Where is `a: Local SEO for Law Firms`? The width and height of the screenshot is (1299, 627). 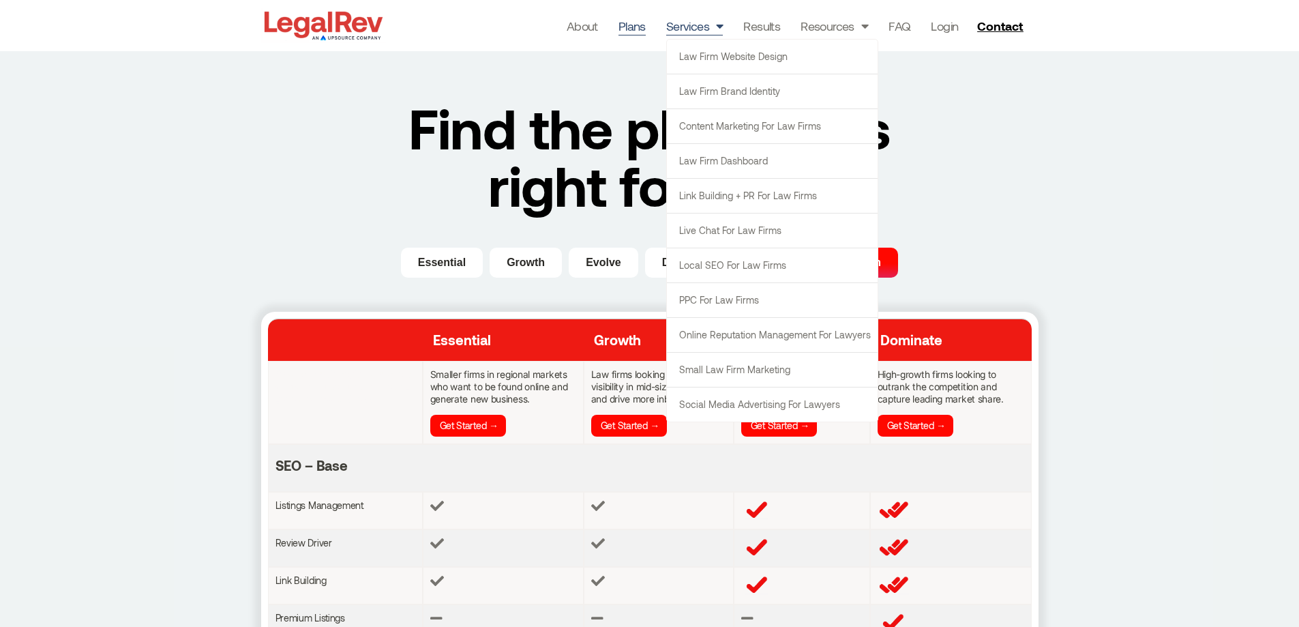
a: Local SEO for Law Firms is located at coordinates (772, 265).